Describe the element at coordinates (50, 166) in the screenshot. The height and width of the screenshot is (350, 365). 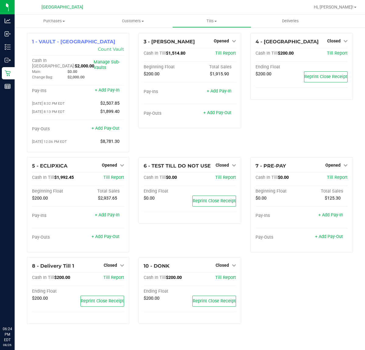
I see `span: 5 - ECLIPXICA` at that location.